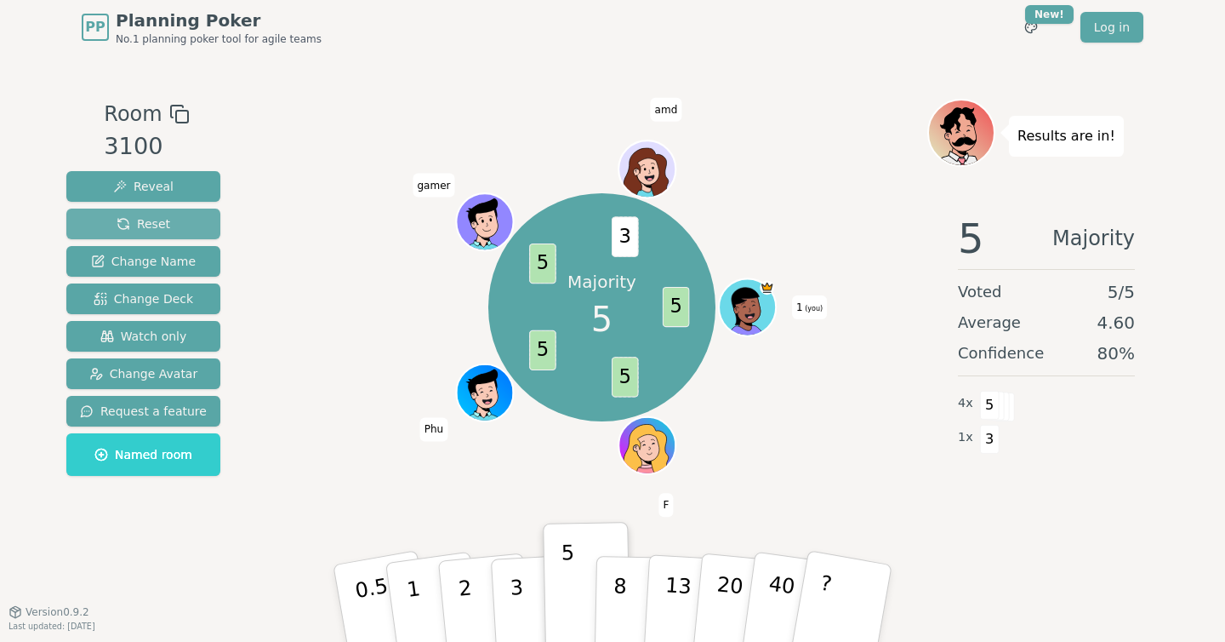 The height and width of the screenshot is (642, 1225). Describe the element at coordinates (1121, 292) in the screenshot. I see `span: 5 / 5` at that location.